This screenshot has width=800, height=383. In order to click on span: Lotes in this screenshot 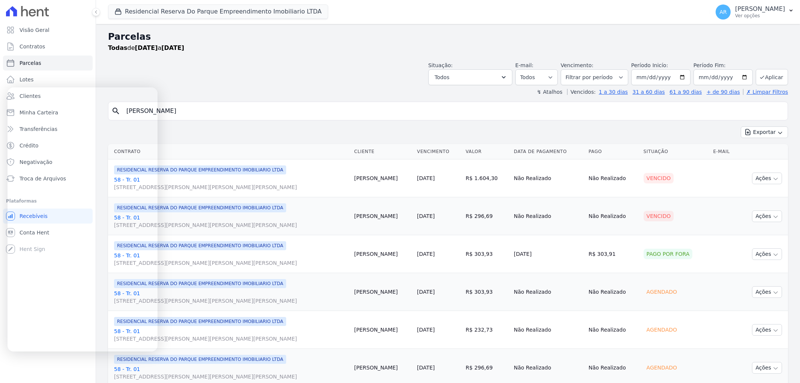, I will do `click(27, 79)`.